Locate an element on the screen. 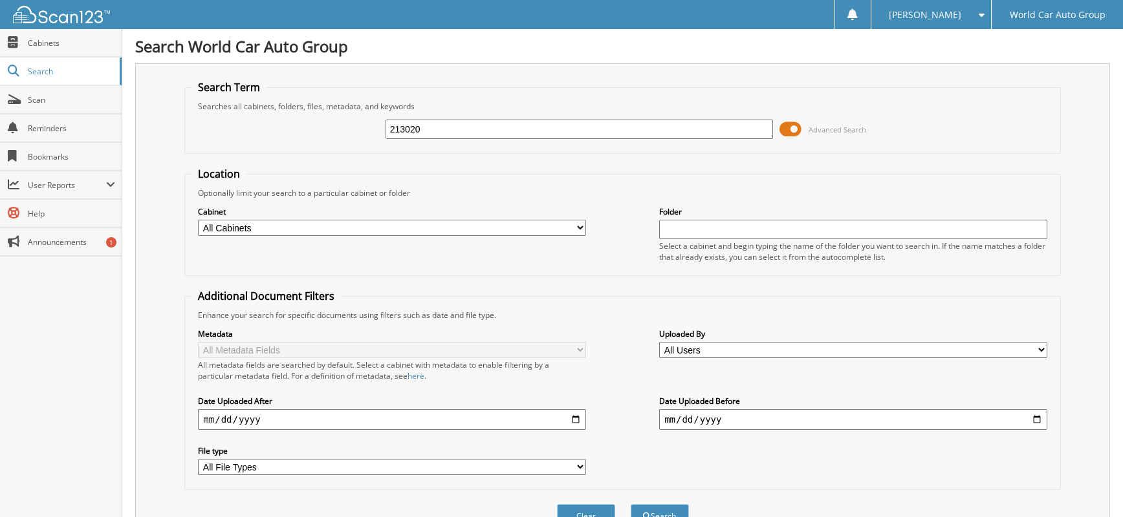  label: Folder is located at coordinates (853, 211).